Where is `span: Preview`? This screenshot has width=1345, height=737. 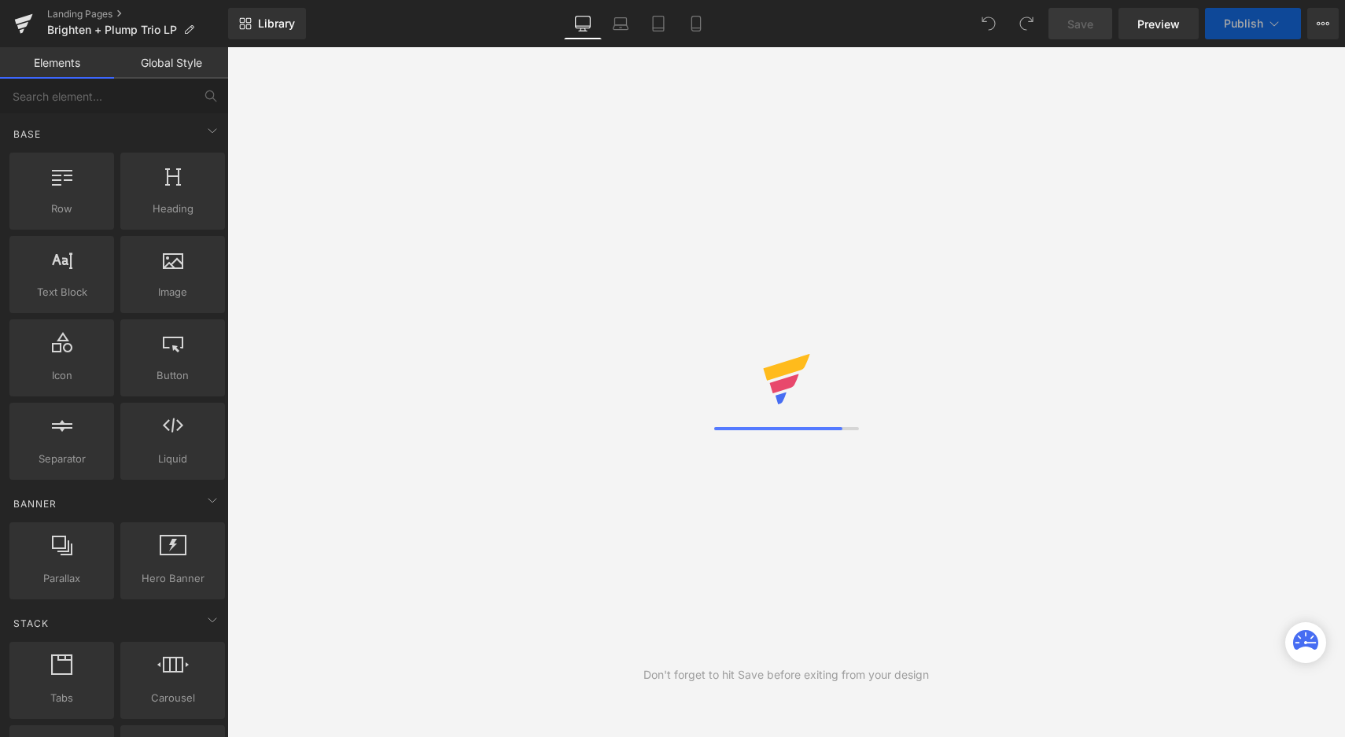
span: Preview is located at coordinates (1158, 24).